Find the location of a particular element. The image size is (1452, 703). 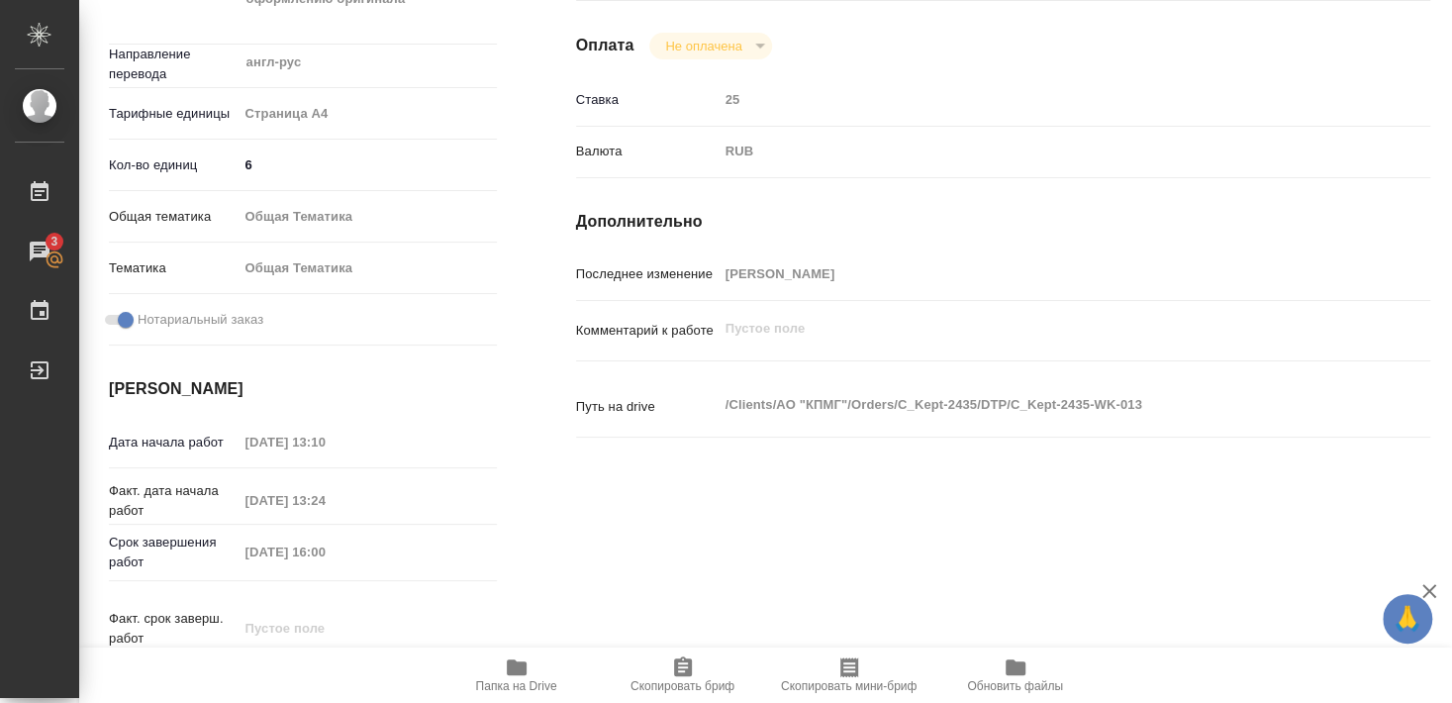

p: Дата начала работ is located at coordinates (173, 442).